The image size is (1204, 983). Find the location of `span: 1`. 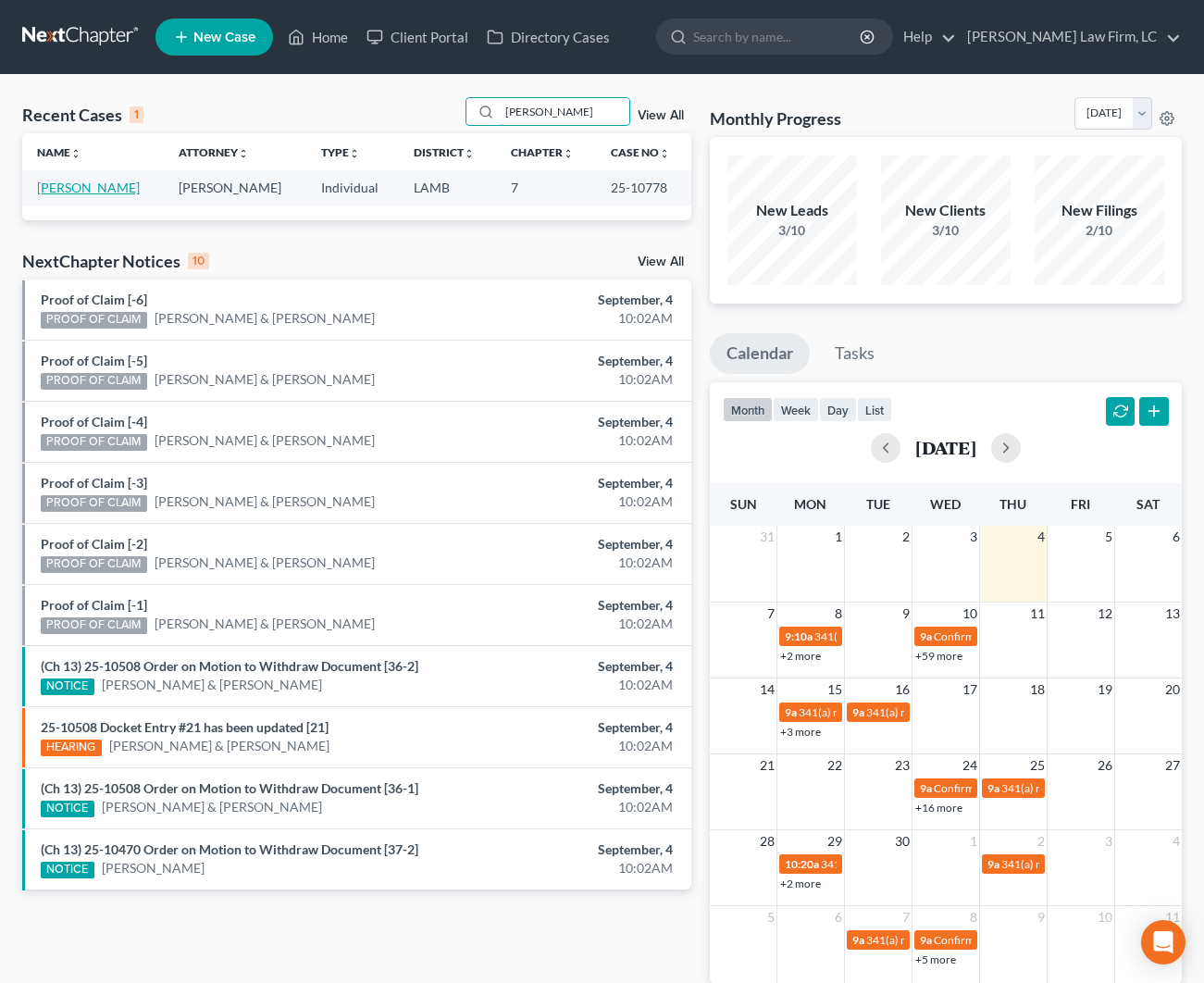

span: 1 is located at coordinates (974, 841).